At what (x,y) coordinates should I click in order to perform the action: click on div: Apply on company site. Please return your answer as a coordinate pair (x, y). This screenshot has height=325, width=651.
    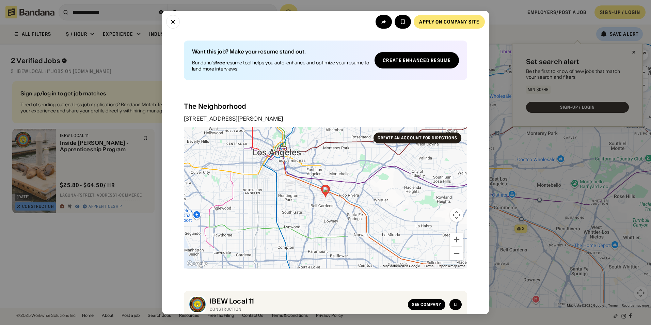
    Looking at the image, I should click on (449, 22).